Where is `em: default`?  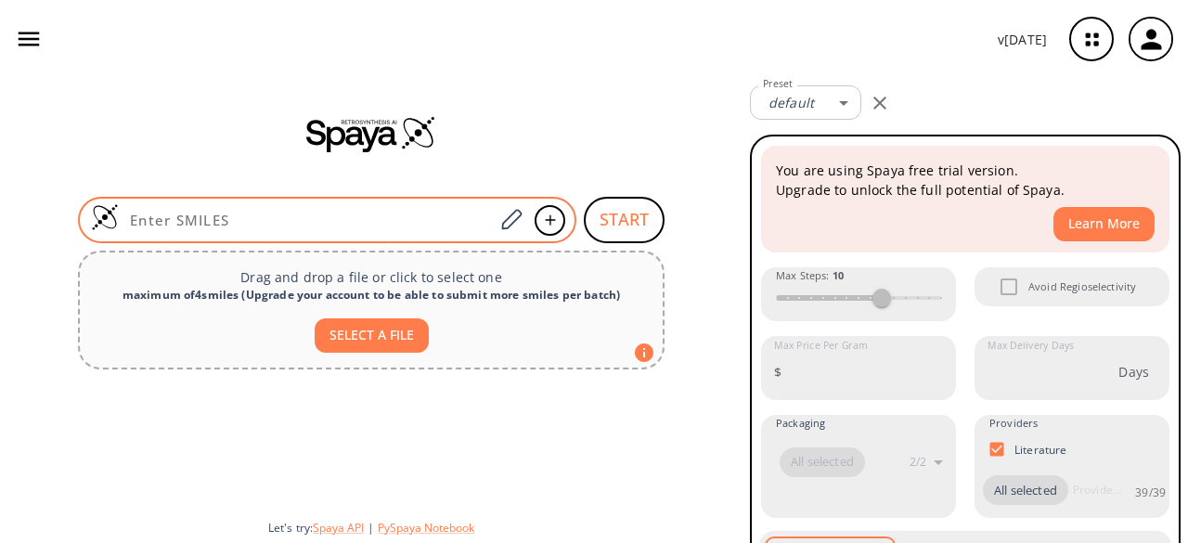 em: default is located at coordinates (791, 102).